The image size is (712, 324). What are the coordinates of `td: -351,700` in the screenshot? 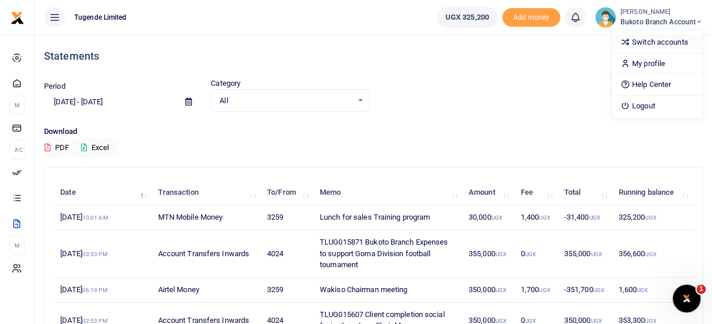 It's located at (584, 289).